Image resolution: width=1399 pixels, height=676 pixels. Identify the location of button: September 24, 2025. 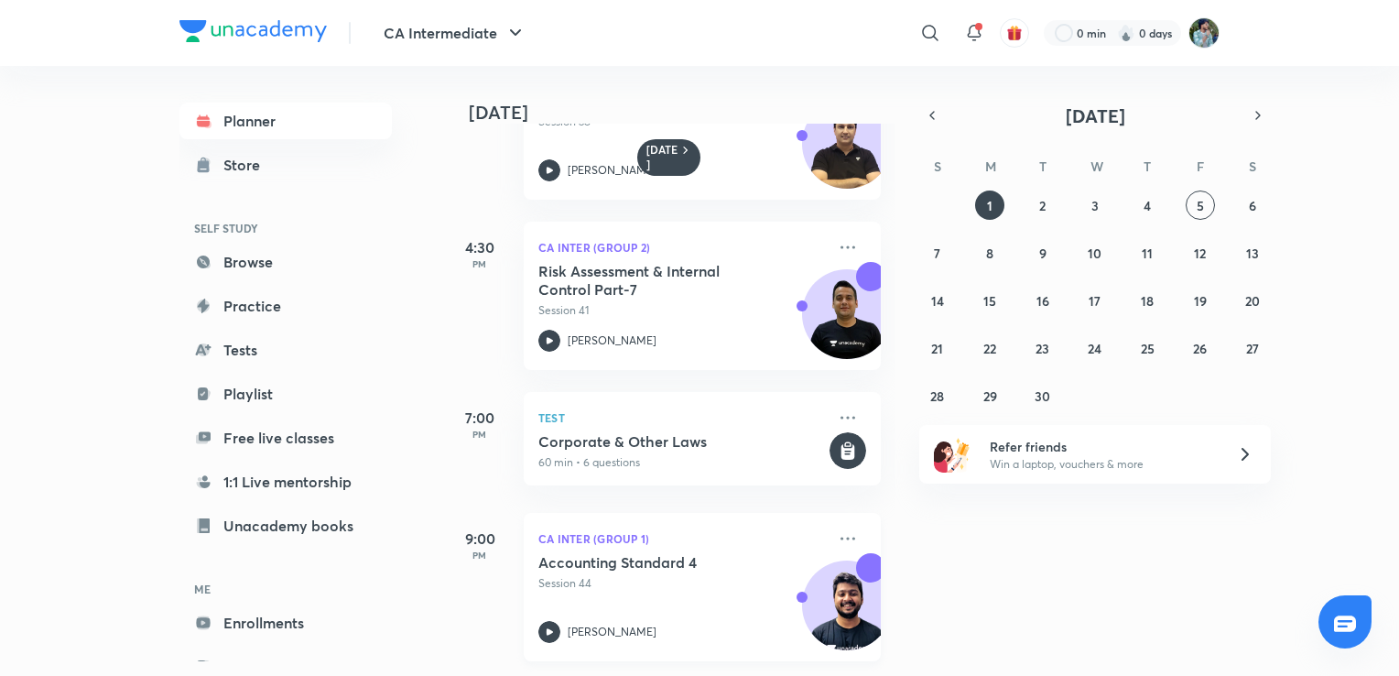
(1095, 348).